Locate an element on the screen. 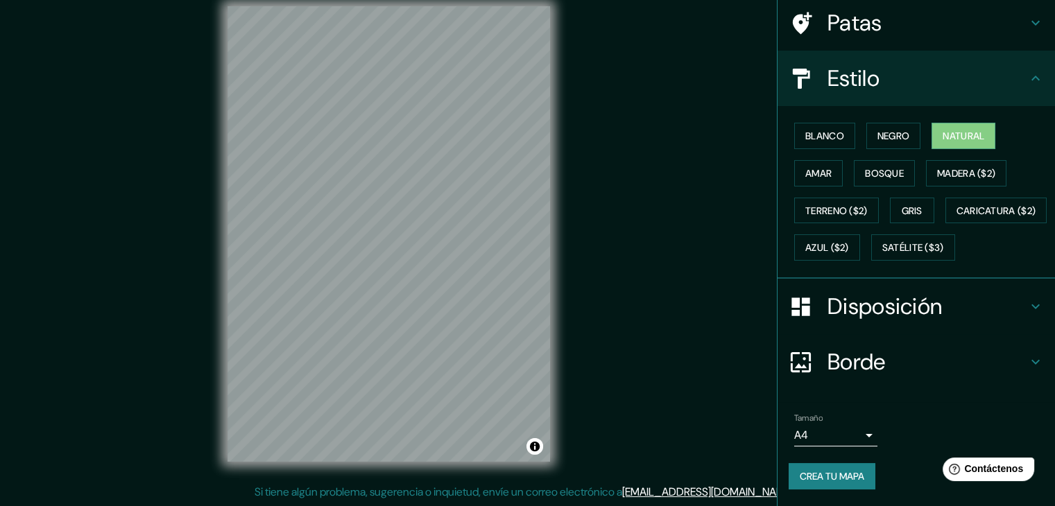  div: A4 is located at coordinates (836, 436).